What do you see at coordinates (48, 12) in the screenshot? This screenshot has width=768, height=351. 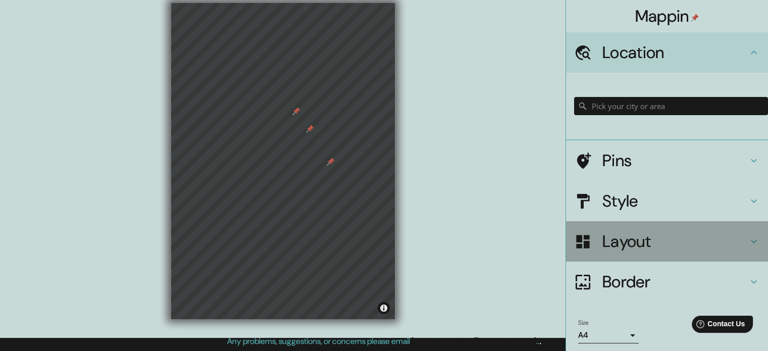 I see `span: Contact Us` at bounding box center [48, 12].